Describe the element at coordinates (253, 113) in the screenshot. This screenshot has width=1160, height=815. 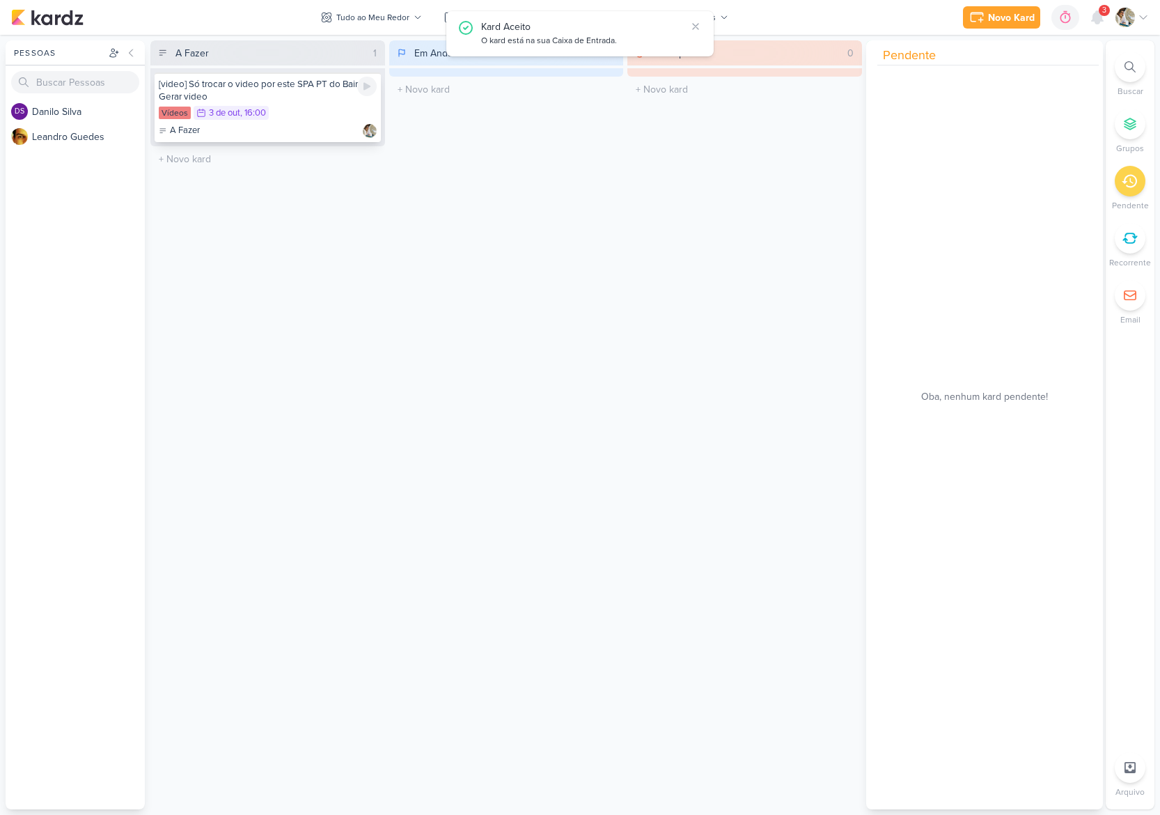
I see `div: , 16:00` at that location.